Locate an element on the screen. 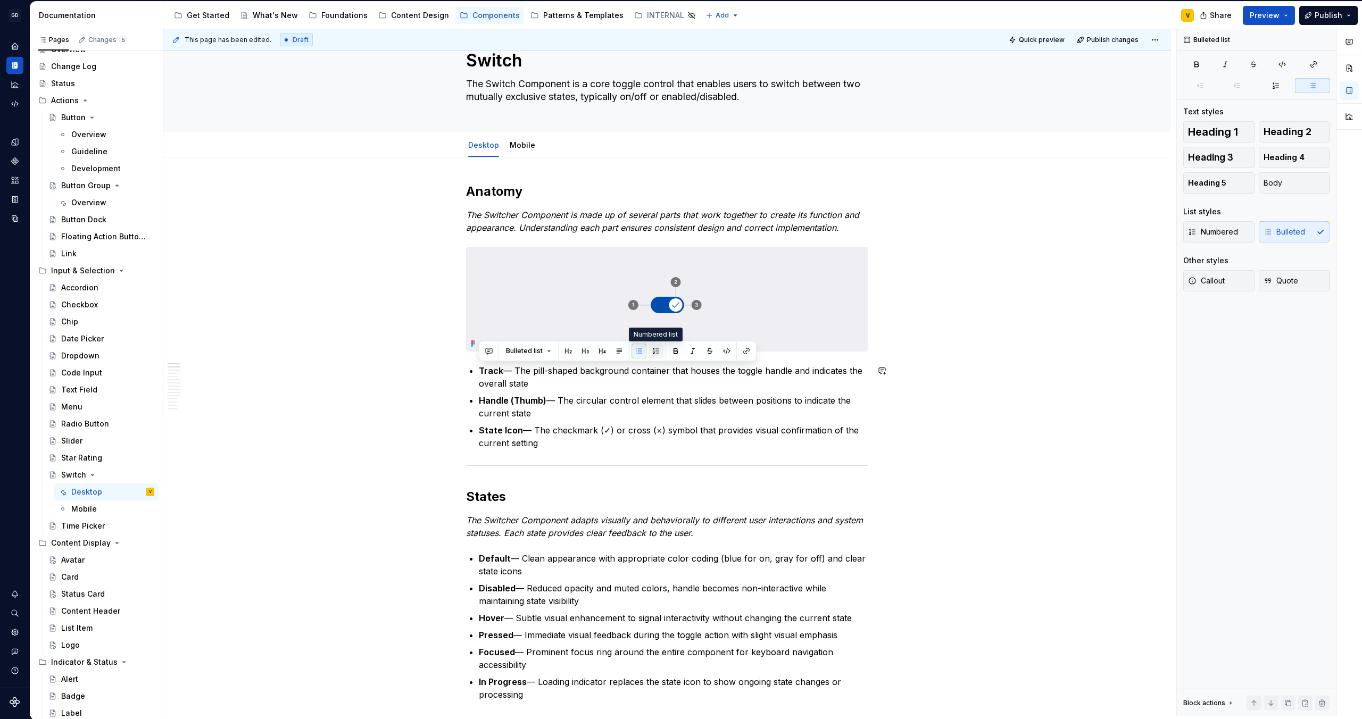 The width and height of the screenshot is (1362, 719). em: The Switcher Component adapts visually and behaviorally to different user interactions and system... is located at coordinates (665, 527).